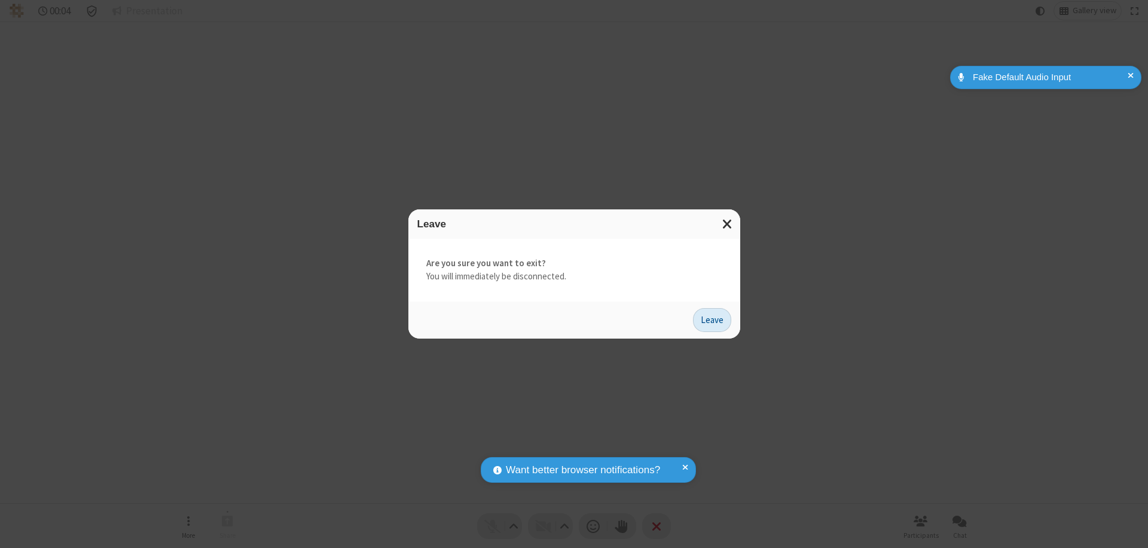 The height and width of the screenshot is (548, 1148). I want to click on div: You will immediately be disconnected., so click(574, 270).